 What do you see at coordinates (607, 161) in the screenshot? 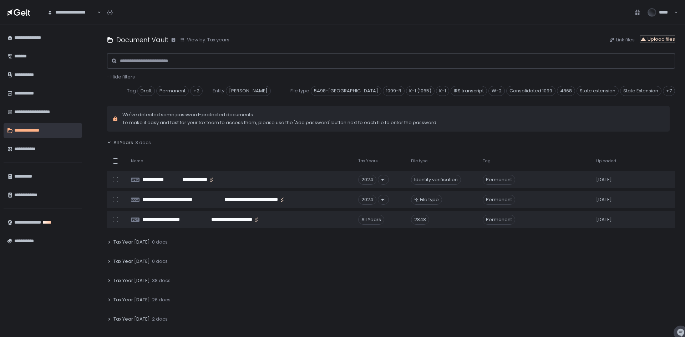
I see `span: Uploaded` at bounding box center [607, 161].